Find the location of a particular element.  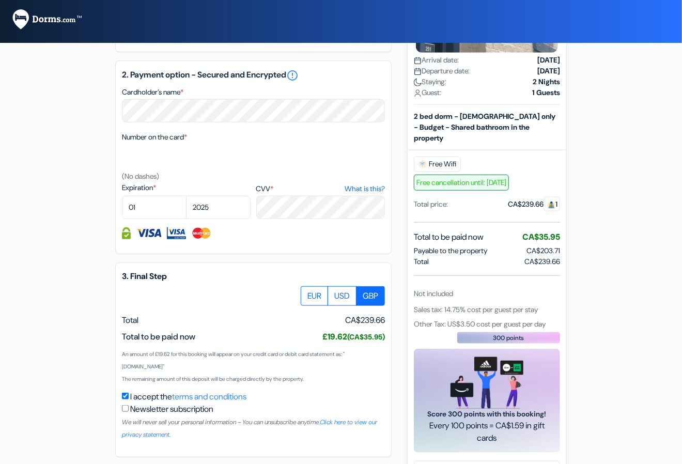

strong: 2 Nights is located at coordinates (546, 81).